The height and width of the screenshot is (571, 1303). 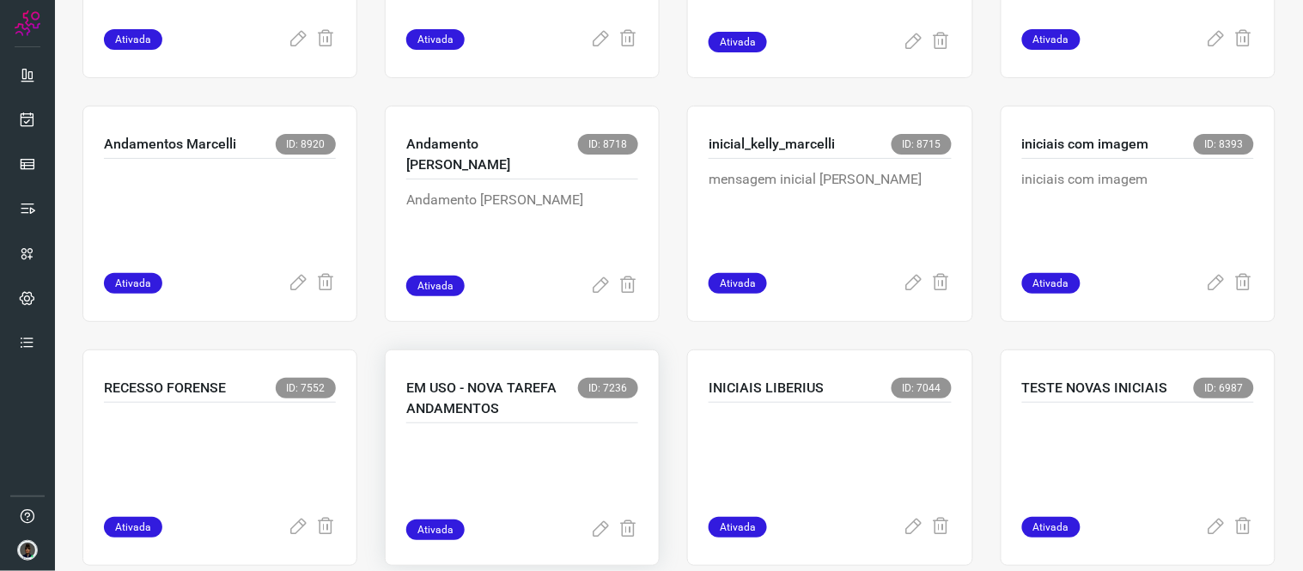 I want to click on p: RECESSO FORENSE, so click(x=165, y=388).